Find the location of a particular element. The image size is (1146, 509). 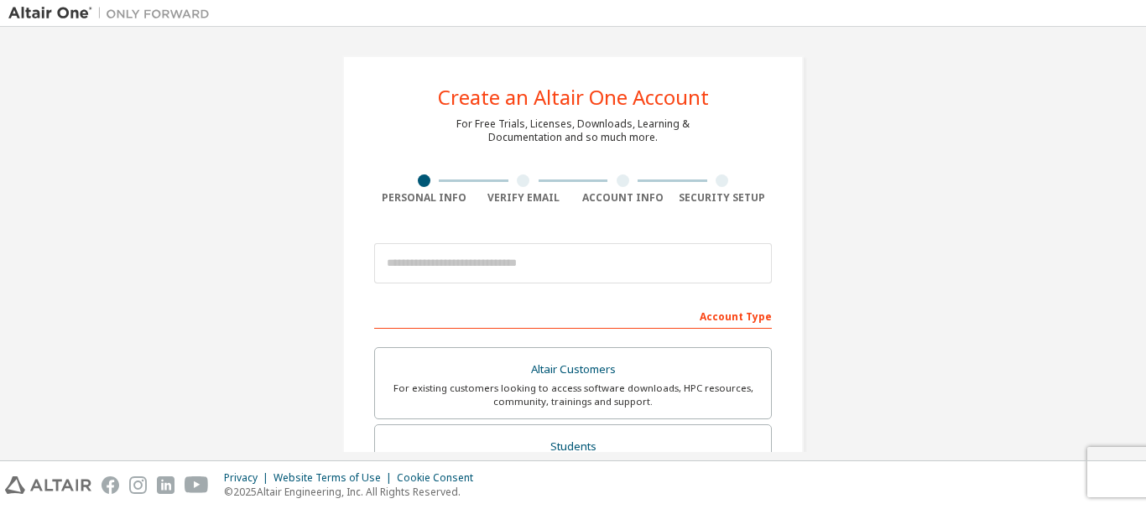

img: facebook.svg is located at coordinates (110, 485).